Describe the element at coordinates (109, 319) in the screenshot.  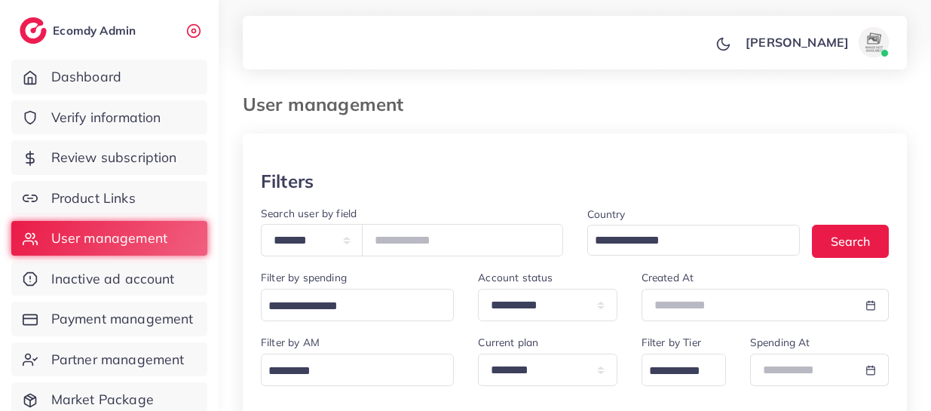
I see `a: Payment management` at that location.